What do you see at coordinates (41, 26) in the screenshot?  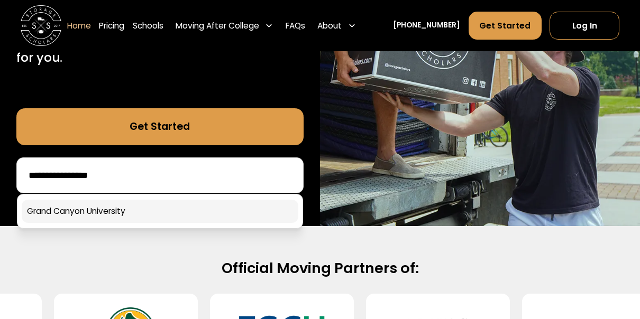 I see `a: home` at bounding box center [41, 26].